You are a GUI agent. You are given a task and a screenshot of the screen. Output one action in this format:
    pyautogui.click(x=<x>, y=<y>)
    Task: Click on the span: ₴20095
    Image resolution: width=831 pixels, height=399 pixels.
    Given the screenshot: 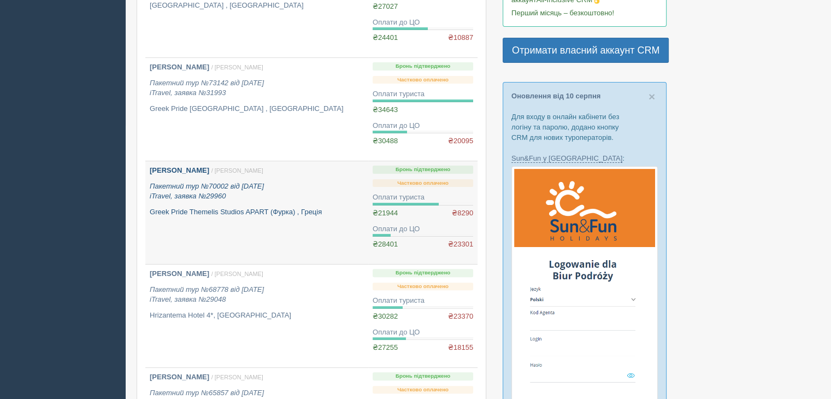 What is the action you would take?
    pyautogui.click(x=461, y=141)
    